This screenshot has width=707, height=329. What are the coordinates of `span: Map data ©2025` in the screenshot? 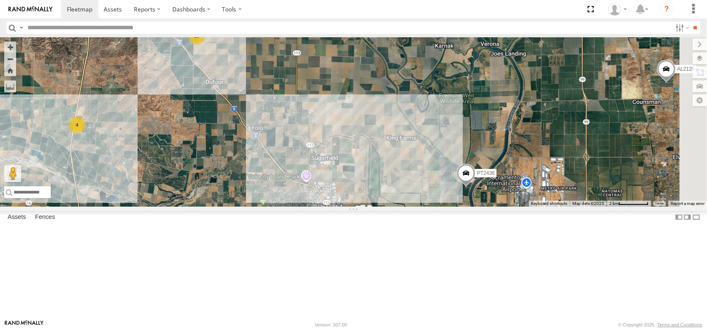 It's located at (588, 203).